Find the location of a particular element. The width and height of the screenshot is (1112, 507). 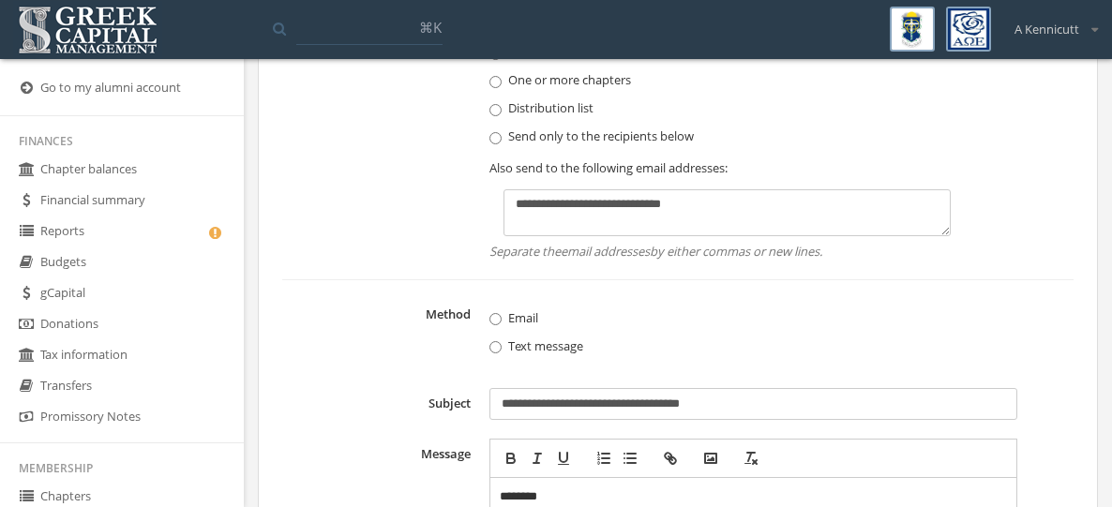

label: Send only to the recipients below is located at coordinates (726, 136).